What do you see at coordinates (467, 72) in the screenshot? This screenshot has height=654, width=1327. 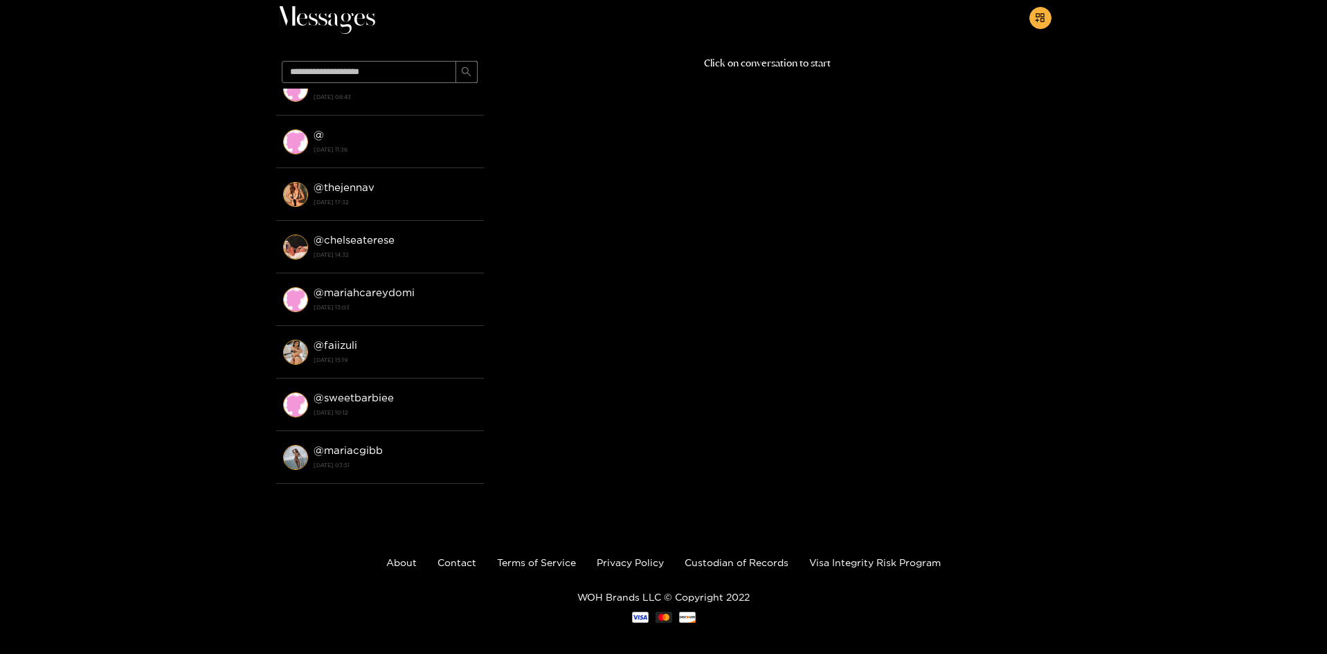 I see `button: search` at bounding box center [467, 72].